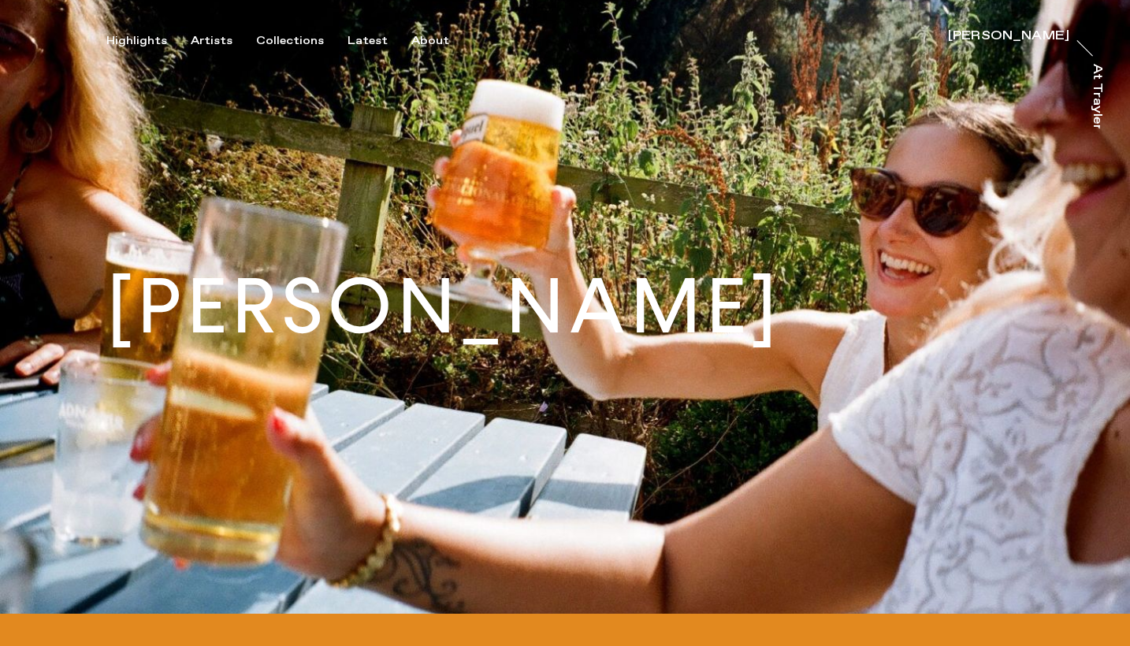 Image resolution: width=1130 pixels, height=646 pixels. What do you see at coordinates (442, 41) in the screenshot?
I see `button: About` at bounding box center [442, 41].